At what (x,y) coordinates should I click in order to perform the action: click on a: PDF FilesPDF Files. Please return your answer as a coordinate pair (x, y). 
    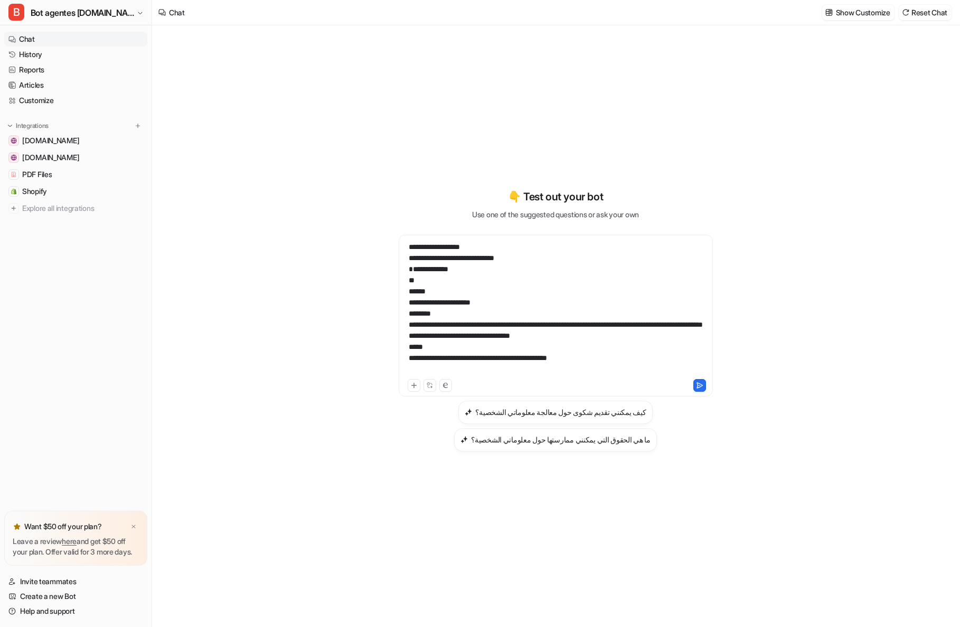
    Looking at the image, I should click on (76, 174).